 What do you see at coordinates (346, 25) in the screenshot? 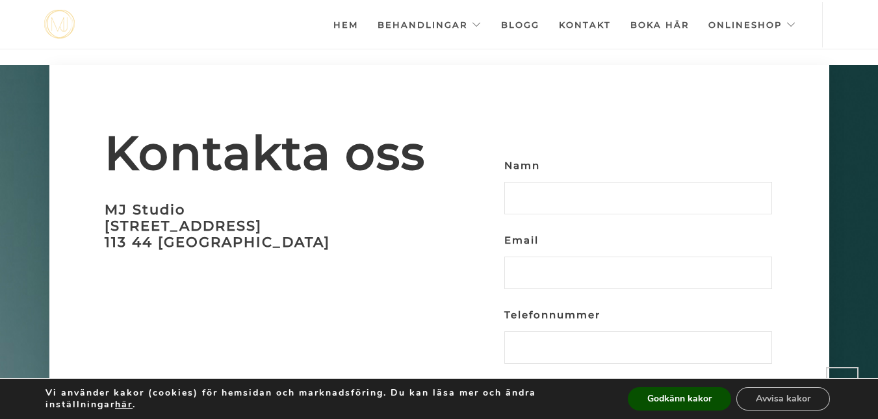
I see `a: Hem` at bounding box center [346, 25].